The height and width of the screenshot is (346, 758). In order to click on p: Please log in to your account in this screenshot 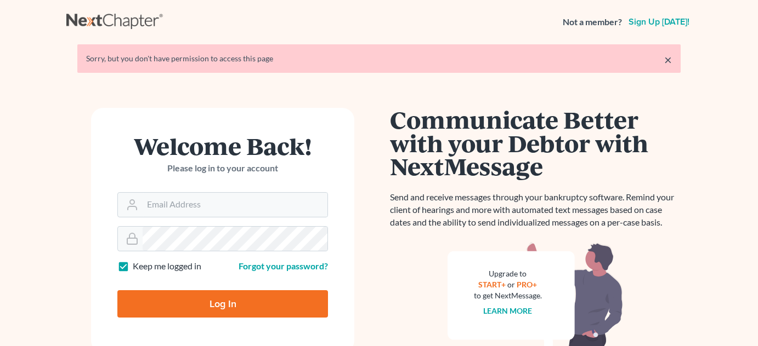, I will do `click(223, 168)`.